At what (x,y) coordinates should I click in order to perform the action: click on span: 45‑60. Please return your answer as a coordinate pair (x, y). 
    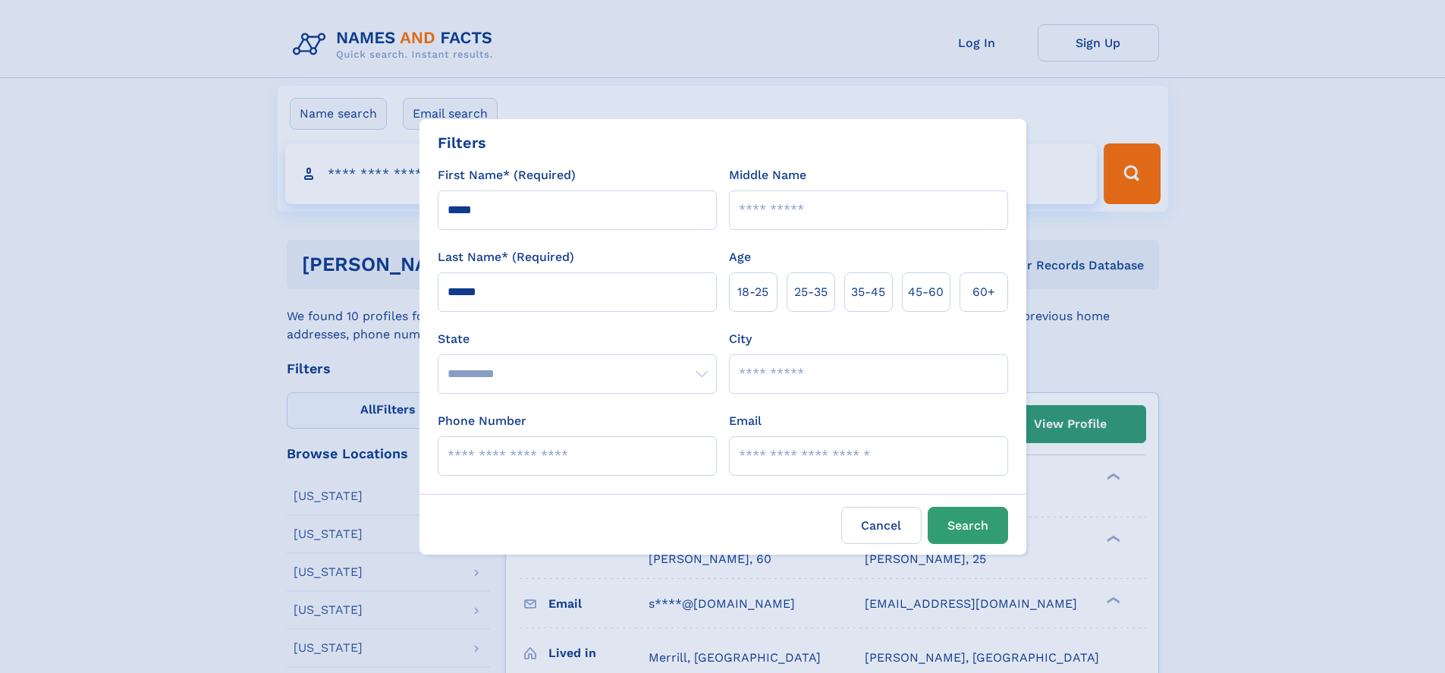
    Looking at the image, I should click on (925, 292).